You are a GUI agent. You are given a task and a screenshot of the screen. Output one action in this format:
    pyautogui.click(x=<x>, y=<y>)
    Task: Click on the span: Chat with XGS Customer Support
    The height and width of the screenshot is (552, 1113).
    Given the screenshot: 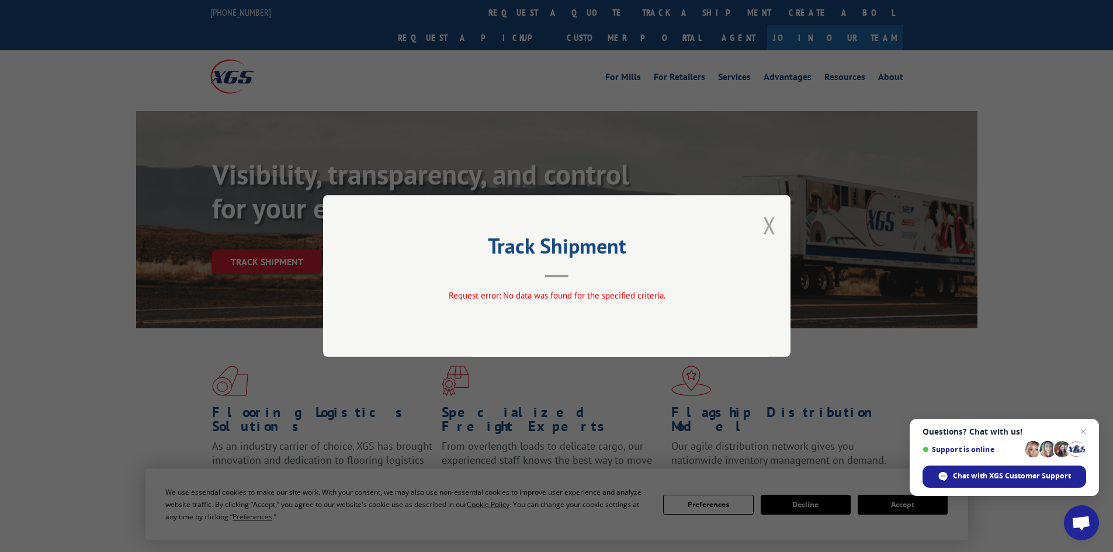 What is the action you would take?
    pyautogui.click(x=1012, y=476)
    